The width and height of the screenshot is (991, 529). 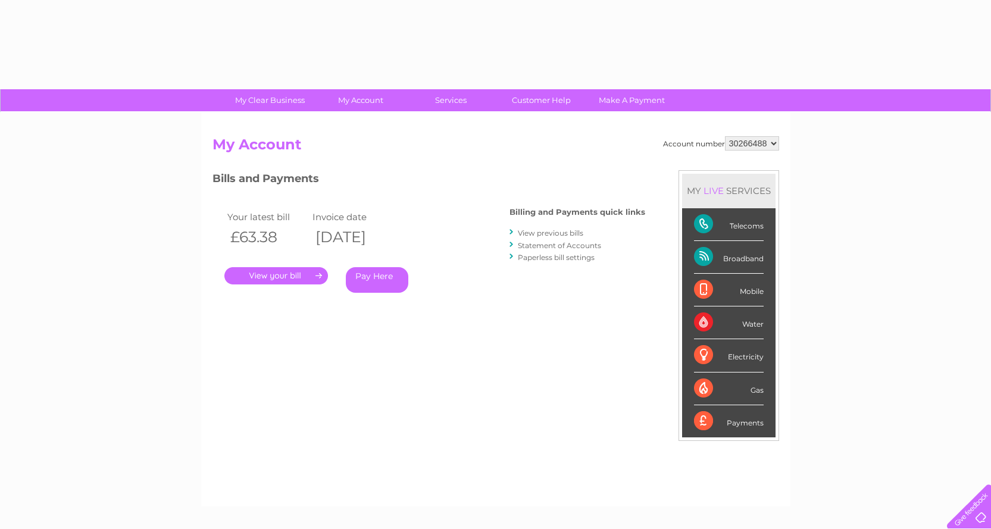 What do you see at coordinates (556, 257) in the screenshot?
I see `a: Paperless bill settings` at bounding box center [556, 257].